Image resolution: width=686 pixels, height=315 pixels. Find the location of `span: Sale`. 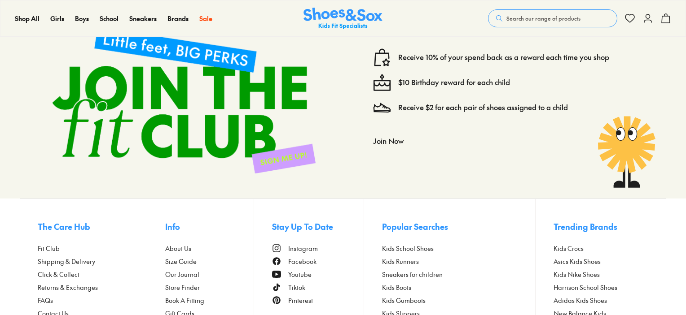

span: Sale is located at coordinates (206, 18).